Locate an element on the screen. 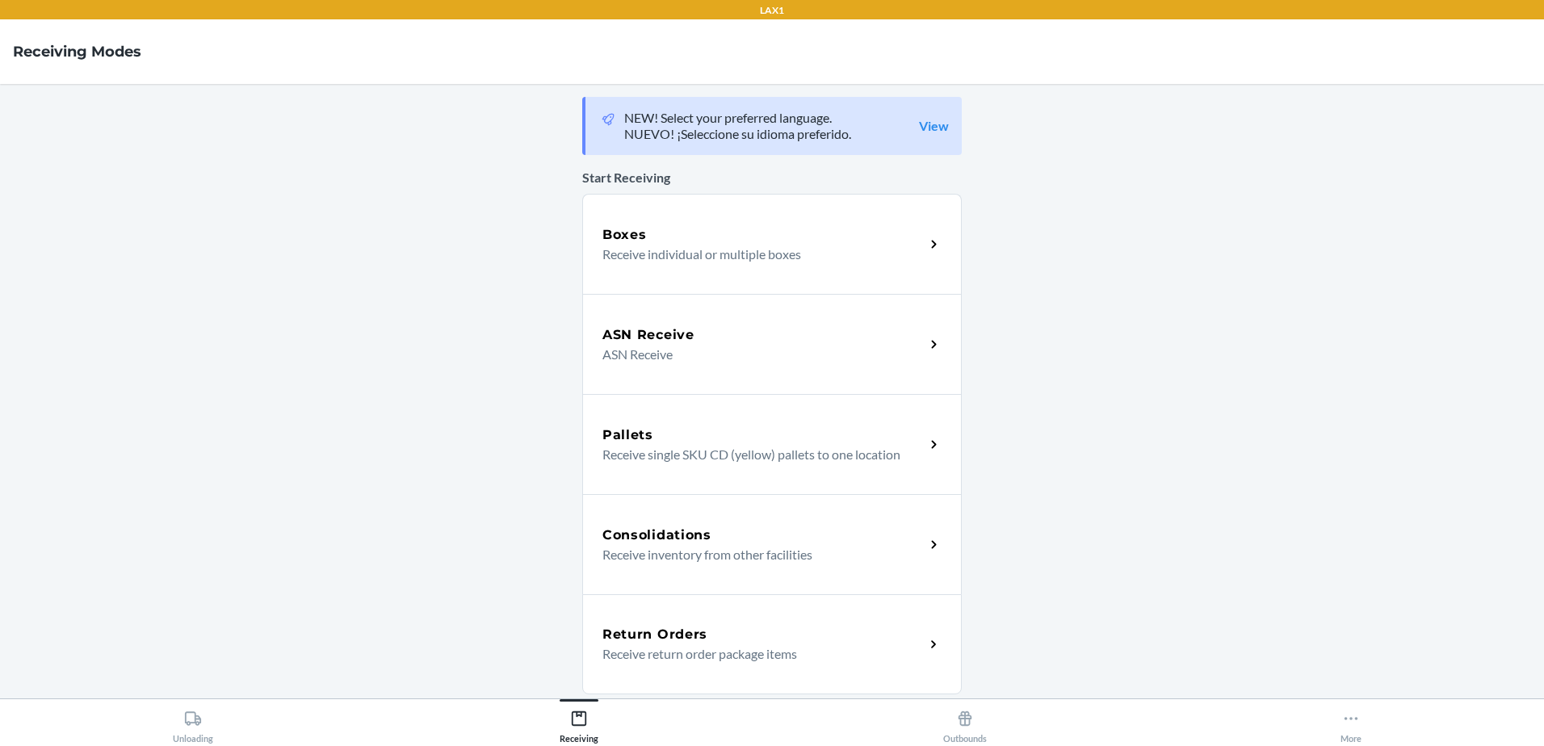  p: Receive individual or multiple boxes is located at coordinates (757, 254).